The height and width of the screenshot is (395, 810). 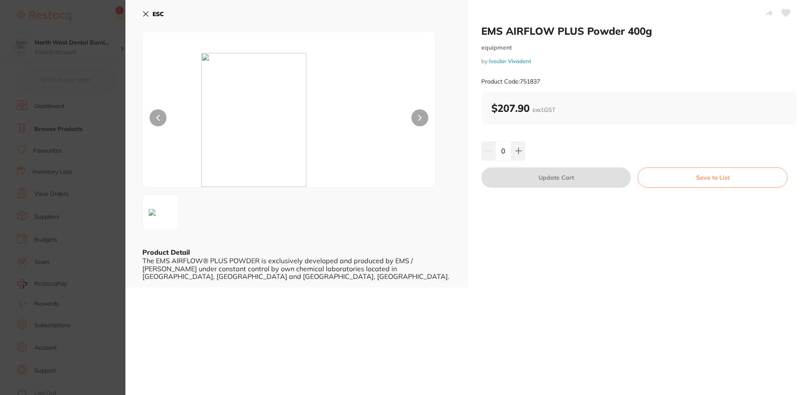 What do you see at coordinates (544, 110) in the screenshot?
I see `span: excl. GST` at bounding box center [544, 110].